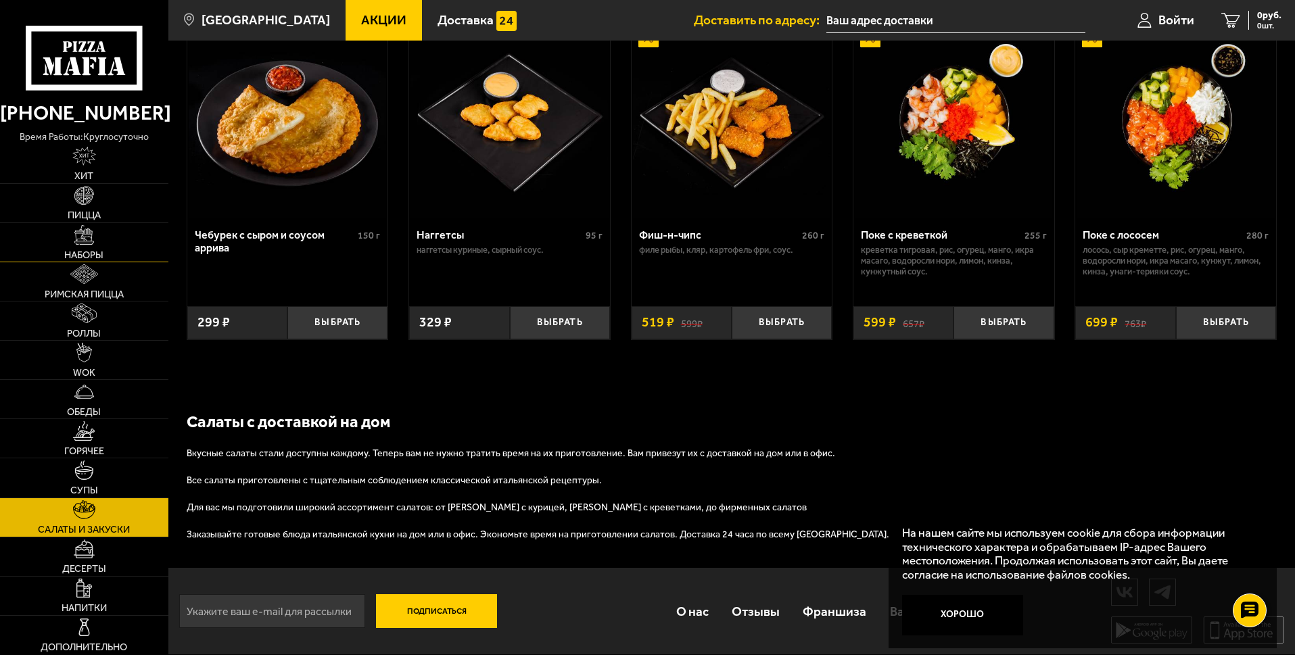 The width and height of the screenshot is (1295, 655). Describe the element at coordinates (732, 250) in the screenshot. I see `p: филе рыбы, кляр, картофель фри, соус.` at that location.